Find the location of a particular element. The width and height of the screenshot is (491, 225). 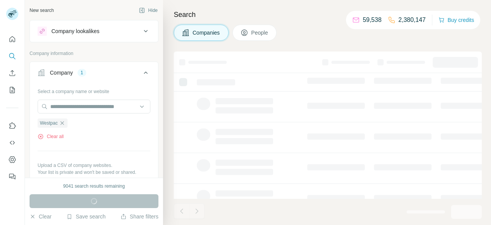

button: Hide is located at coordinates (148, 10).